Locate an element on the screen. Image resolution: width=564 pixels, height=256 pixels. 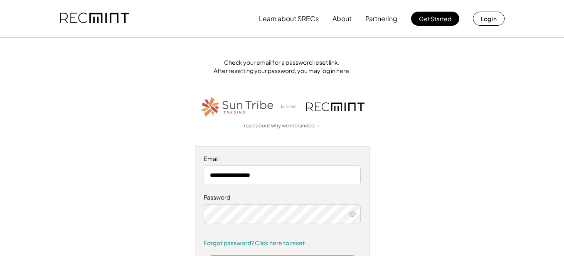
button: About is located at coordinates (342, 19).